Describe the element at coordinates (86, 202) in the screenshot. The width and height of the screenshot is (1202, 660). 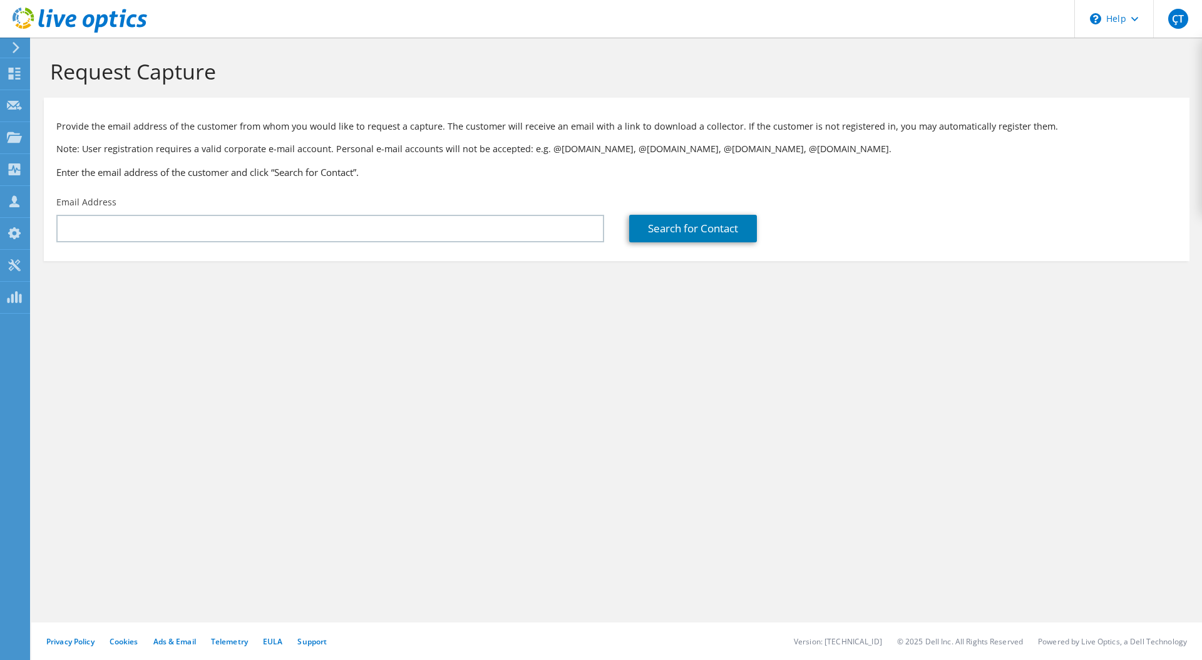
I see `label: Email Address` at that location.